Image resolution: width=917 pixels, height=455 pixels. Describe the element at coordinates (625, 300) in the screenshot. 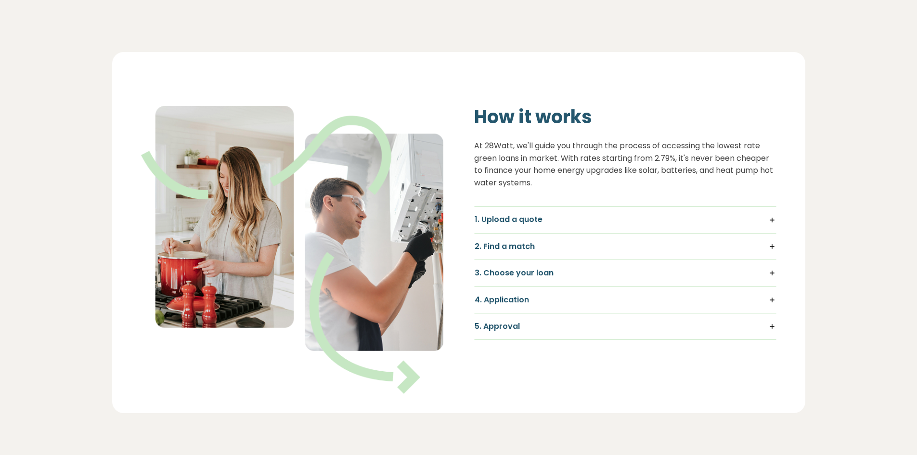

I see `h5: 4. Application` at that location.